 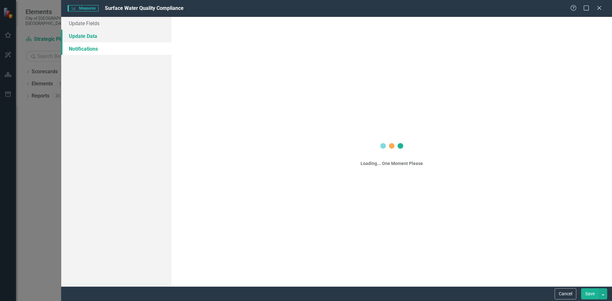 I want to click on a: Update Data, so click(x=116, y=36).